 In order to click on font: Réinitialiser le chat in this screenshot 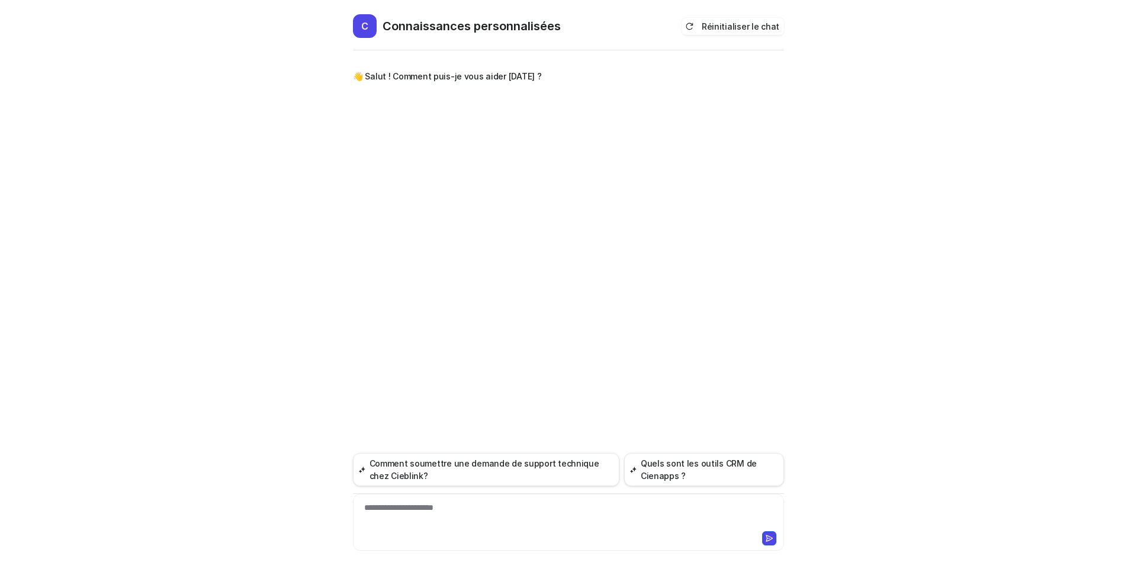, I will do `click(740, 26)`.